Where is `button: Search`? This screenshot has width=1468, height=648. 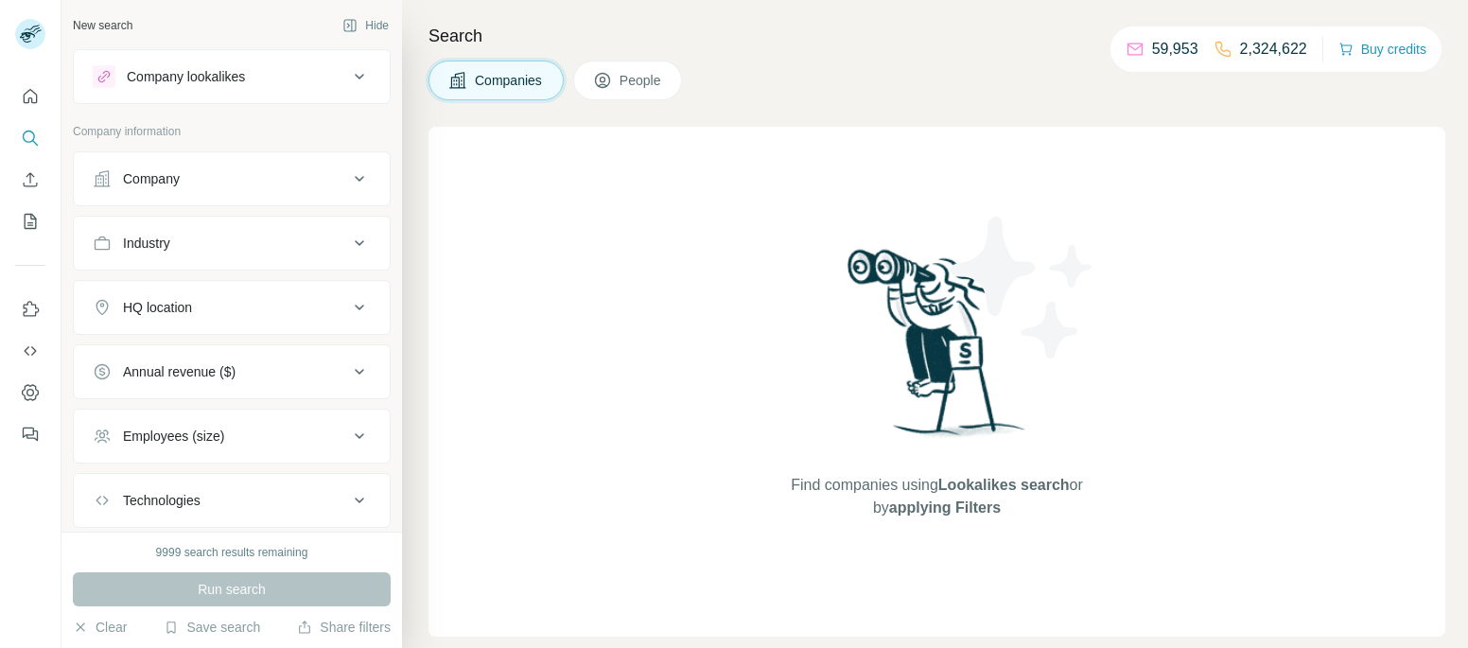 button: Search is located at coordinates (30, 138).